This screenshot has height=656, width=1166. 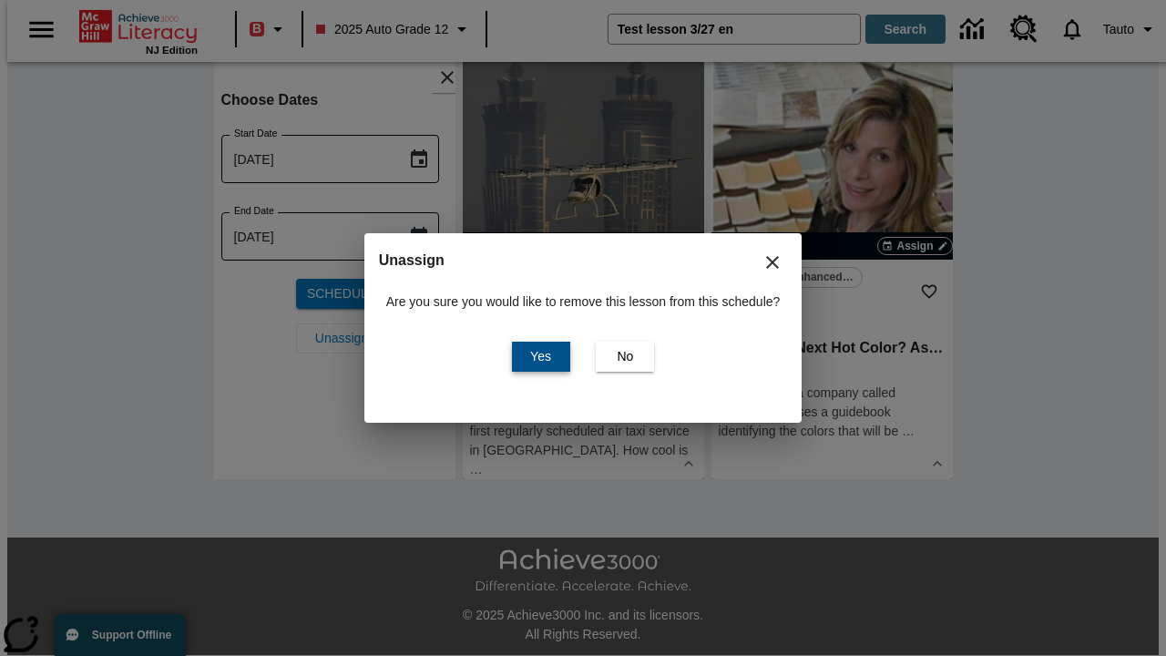 What do you see at coordinates (583, 301) in the screenshot?
I see `p: Are you sure you would like to remove this lesson from this schedule?` at bounding box center [583, 301].